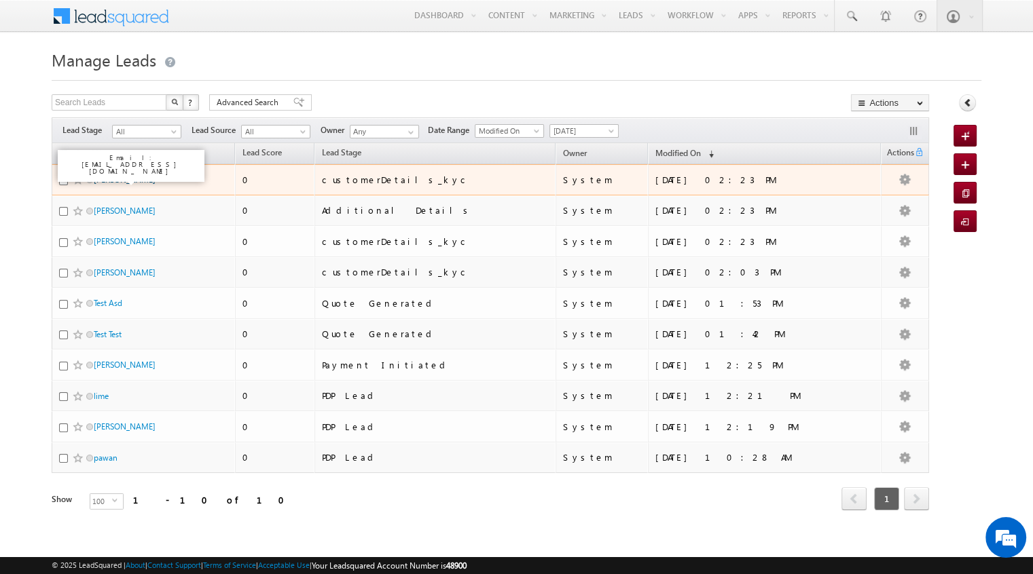 This screenshot has height=574, width=1033. Describe the element at coordinates (104, 60) in the screenshot. I see `span: Manage Leads` at that location.